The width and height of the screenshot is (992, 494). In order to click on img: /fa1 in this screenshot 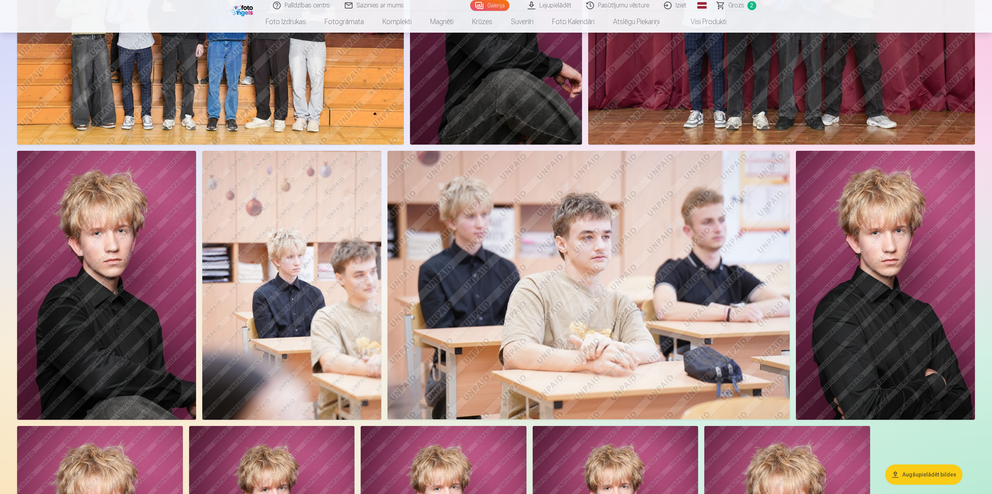, I will do `click(243, 10)`.